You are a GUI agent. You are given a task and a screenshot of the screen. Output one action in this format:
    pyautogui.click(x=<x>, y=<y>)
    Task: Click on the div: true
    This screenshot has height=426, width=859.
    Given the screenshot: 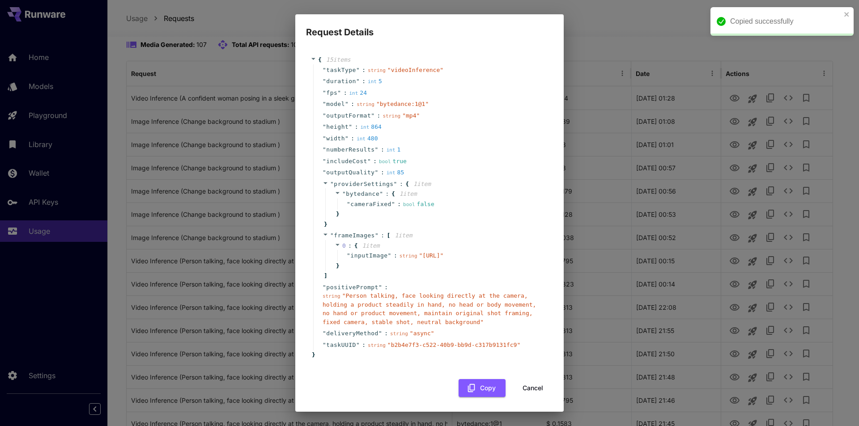 What is the action you would take?
    pyautogui.click(x=393, y=161)
    